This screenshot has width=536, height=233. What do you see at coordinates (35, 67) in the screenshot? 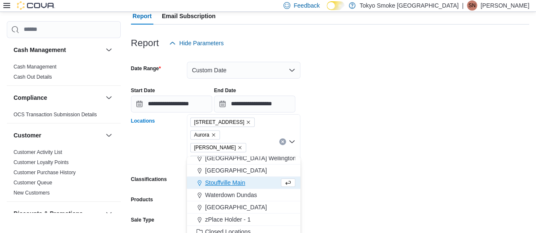
I see `span: Cash Management` at bounding box center [35, 67].